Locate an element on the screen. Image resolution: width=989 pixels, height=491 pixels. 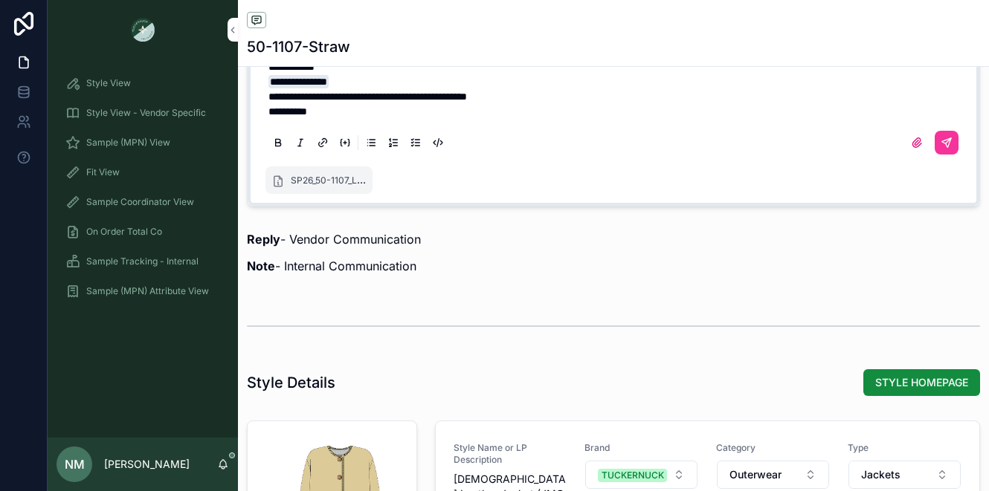
p: - Internal Communication is located at coordinates (613, 266).